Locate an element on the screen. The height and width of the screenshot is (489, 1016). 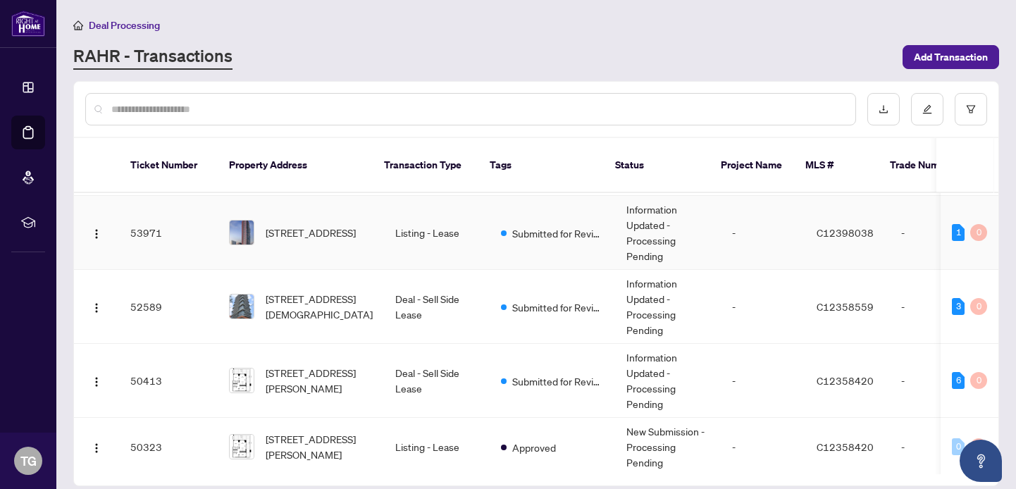
th: Property Address is located at coordinates (295, 166).